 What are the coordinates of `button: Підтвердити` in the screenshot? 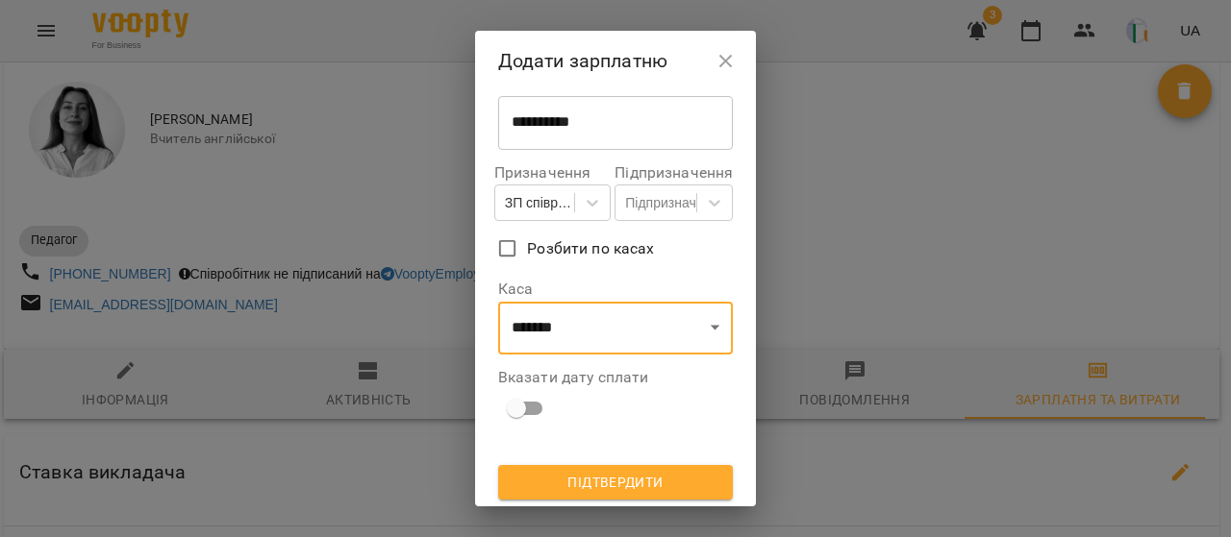 It's located at (615, 483).